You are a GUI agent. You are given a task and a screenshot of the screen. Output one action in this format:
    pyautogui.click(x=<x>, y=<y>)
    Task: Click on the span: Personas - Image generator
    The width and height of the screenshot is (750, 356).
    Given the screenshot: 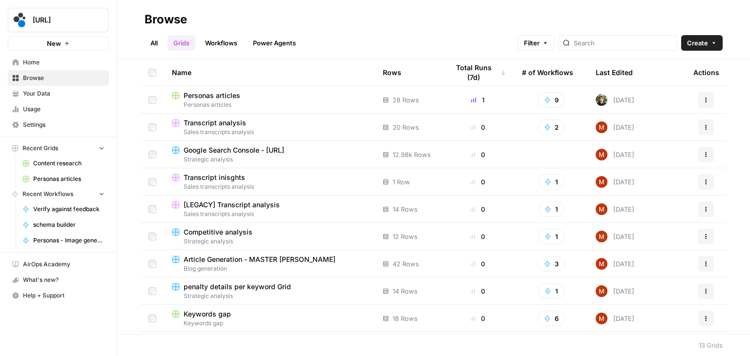 What is the action you would take?
    pyautogui.click(x=69, y=241)
    